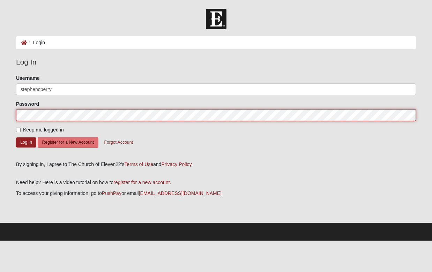  Describe the element at coordinates (216, 62) in the screenshot. I see `legend: Log In` at that location.